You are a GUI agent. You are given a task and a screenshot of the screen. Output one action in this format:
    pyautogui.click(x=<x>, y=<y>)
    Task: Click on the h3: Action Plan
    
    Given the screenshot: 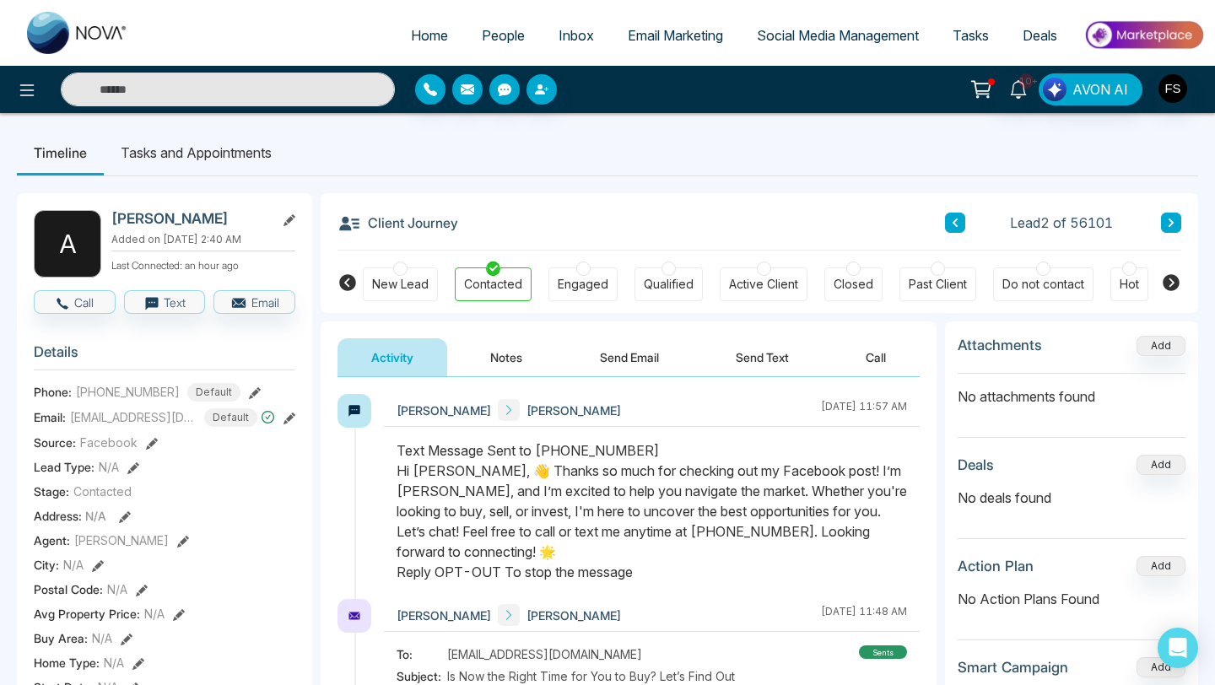 What is the action you would take?
    pyautogui.click(x=996, y=566)
    